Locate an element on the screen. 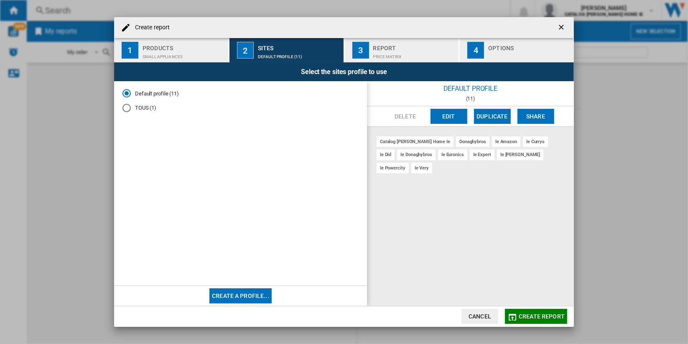 The width and height of the screenshot is (688, 344). div: 2 is located at coordinates (246, 50).